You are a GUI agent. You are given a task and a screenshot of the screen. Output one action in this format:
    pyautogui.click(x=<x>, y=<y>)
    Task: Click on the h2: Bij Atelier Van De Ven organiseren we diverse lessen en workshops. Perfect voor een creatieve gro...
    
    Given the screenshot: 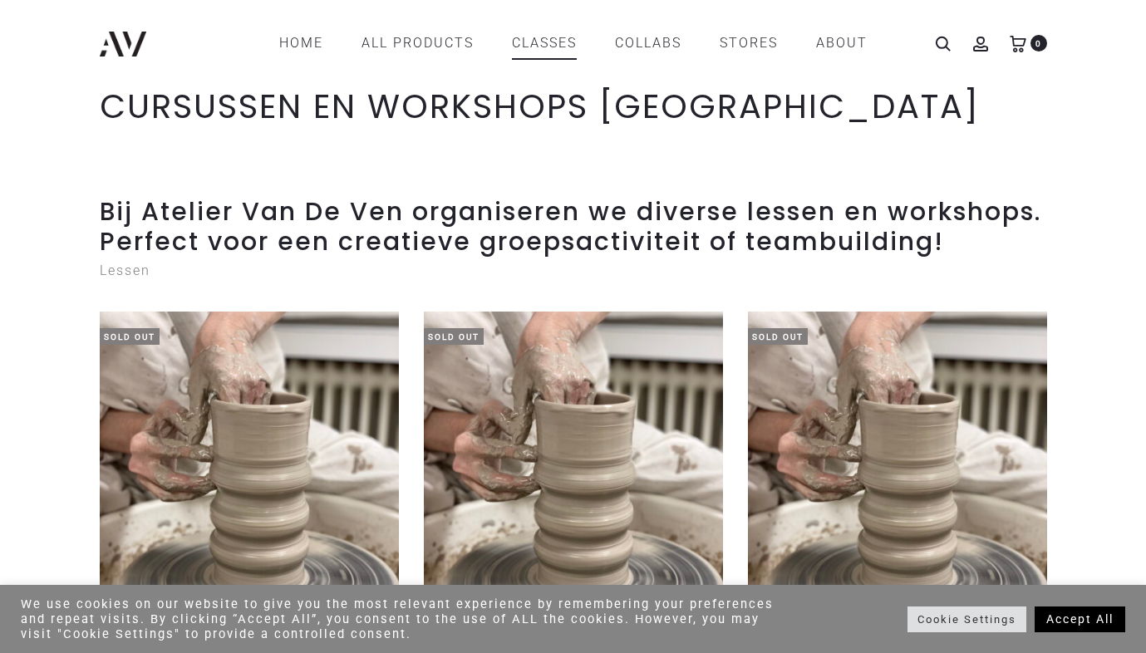 What is the action you would take?
    pyautogui.click(x=573, y=227)
    